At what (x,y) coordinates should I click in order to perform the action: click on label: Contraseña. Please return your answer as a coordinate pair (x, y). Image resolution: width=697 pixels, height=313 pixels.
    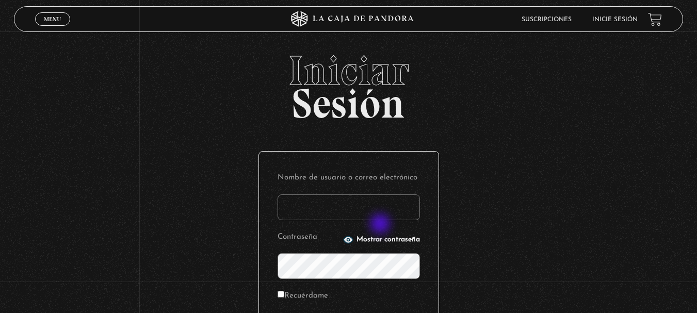
    Looking at the image, I should click on (308, 237).